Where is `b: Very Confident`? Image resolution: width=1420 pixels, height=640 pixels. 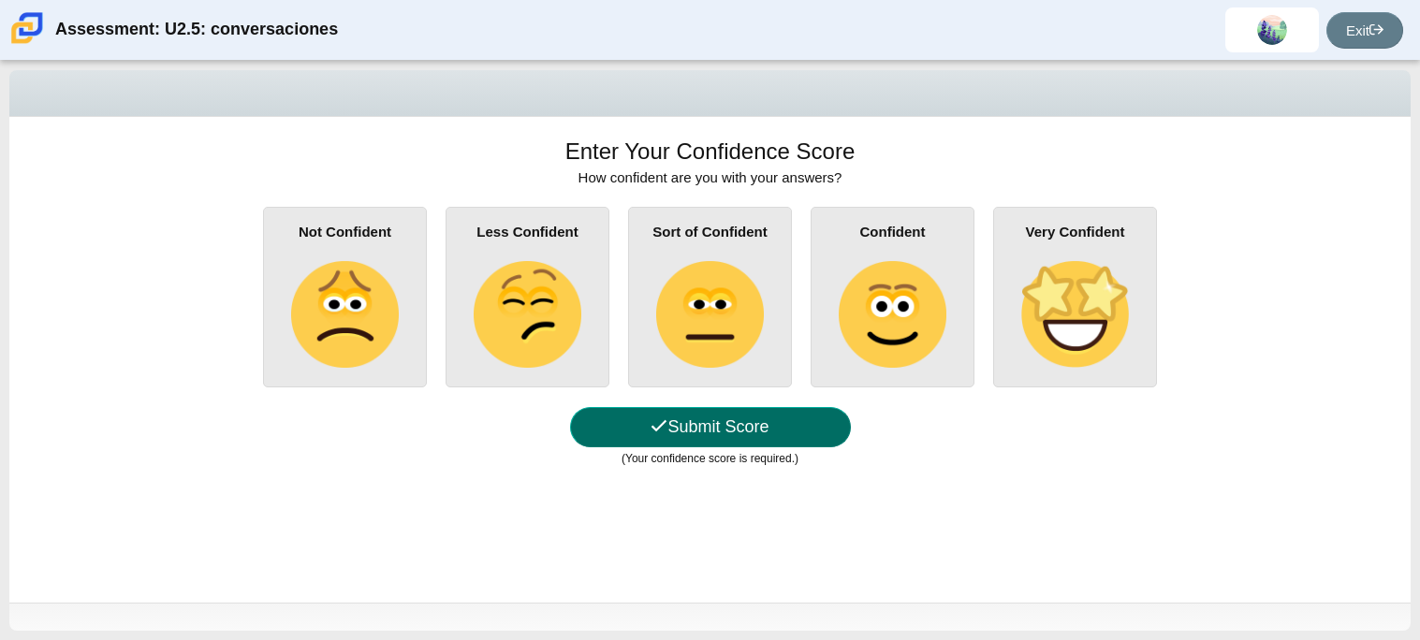
b: Very Confident is located at coordinates (1076, 231).